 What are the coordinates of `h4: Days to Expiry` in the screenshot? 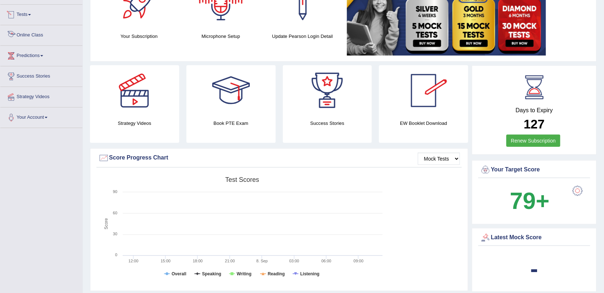 It's located at (535, 110).